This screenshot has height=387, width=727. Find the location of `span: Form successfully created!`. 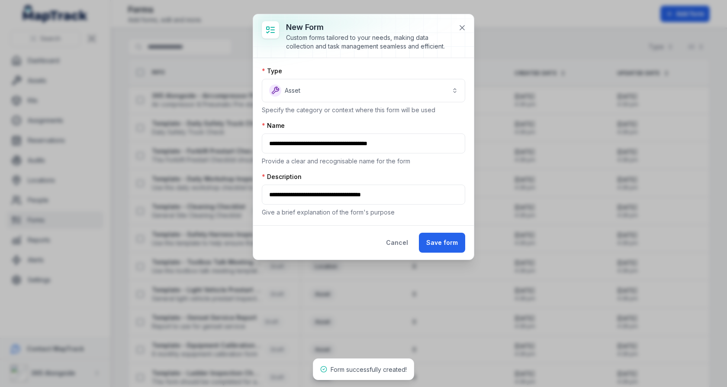

span: Form successfully created! is located at coordinates (369, 369).